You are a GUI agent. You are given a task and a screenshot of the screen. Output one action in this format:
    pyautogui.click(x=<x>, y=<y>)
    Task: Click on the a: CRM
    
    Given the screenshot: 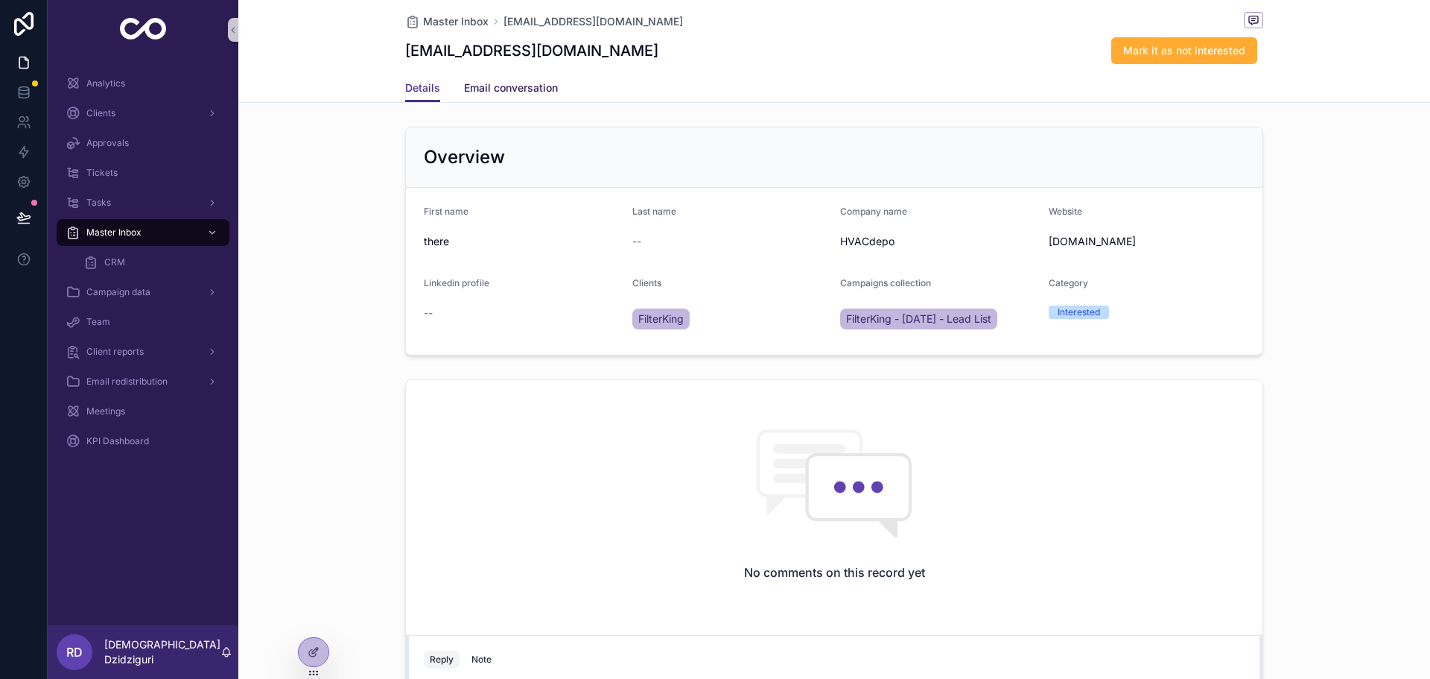 What is the action you would take?
    pyautogui.click(x=152, y=262)
    